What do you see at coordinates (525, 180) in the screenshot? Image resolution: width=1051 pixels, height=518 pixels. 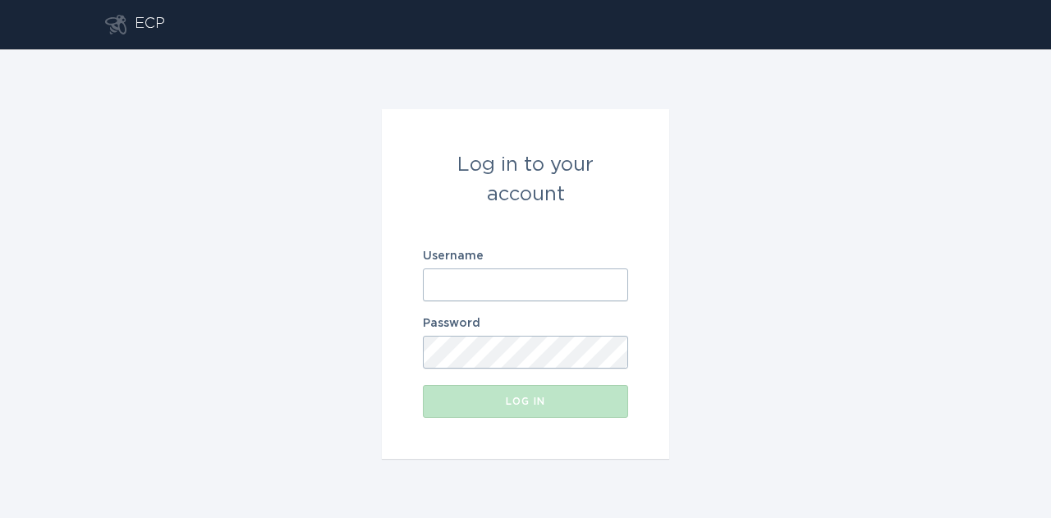 I see `div: Log in to your account` at bounding box center [525, 180].